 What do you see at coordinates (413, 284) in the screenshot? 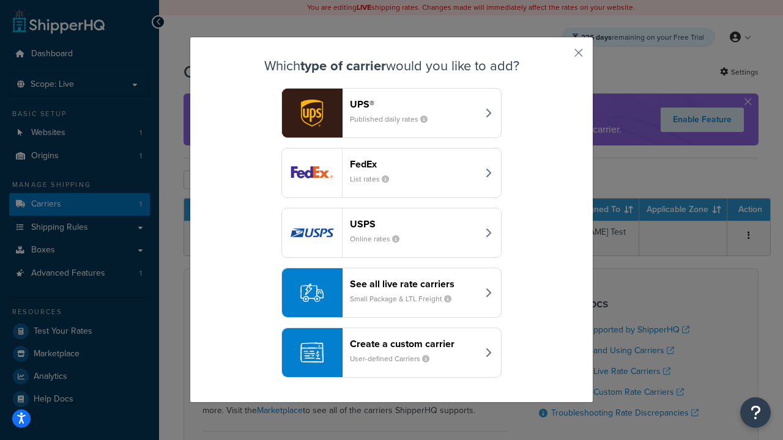
I see `header: See all live rate carriers` at bounding box center [413, 284].